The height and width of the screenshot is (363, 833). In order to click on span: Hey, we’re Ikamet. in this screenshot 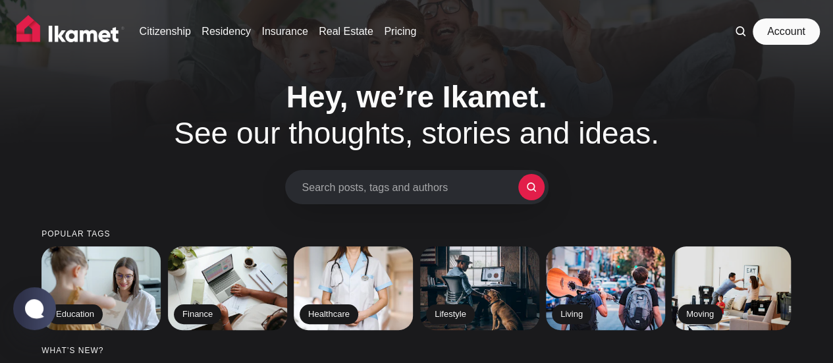, I will do `click(416, 97)`.